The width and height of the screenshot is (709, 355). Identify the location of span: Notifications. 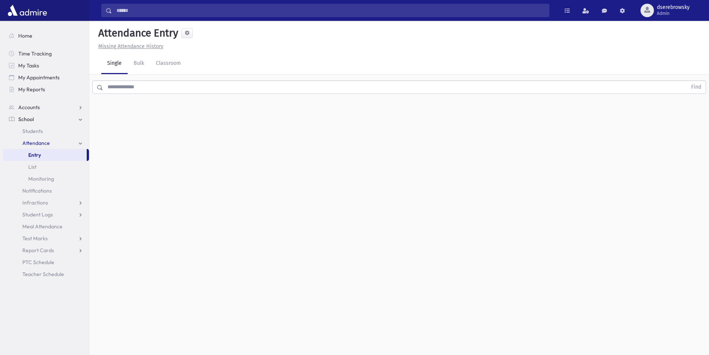
(37, 191).